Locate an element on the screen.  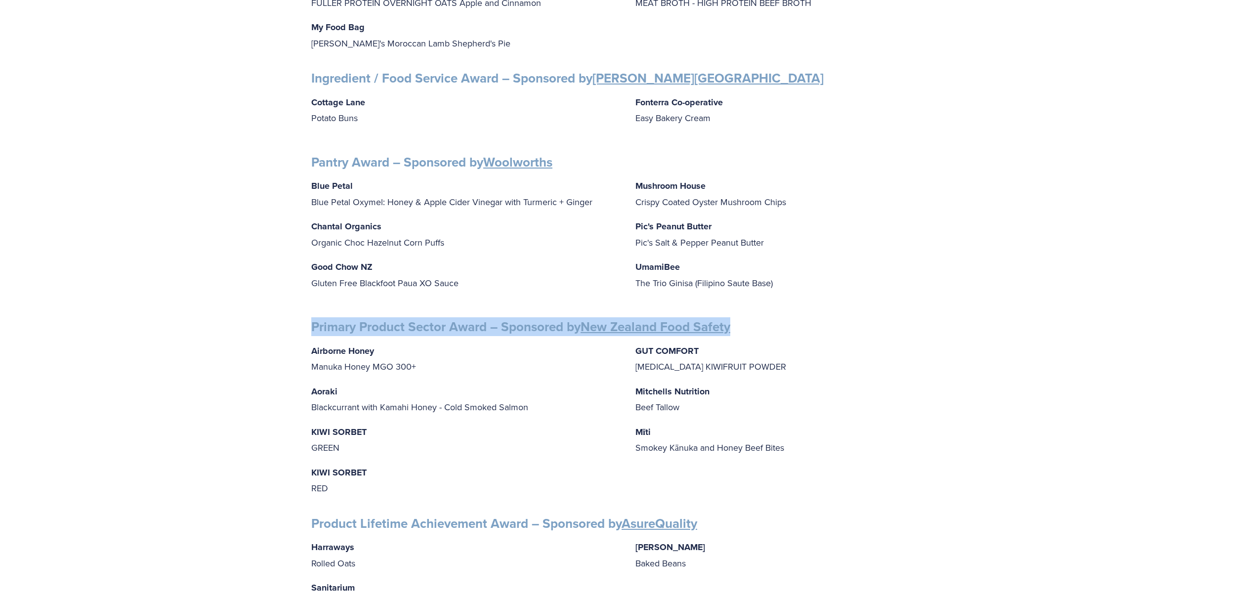
strong: Mitchells Nutrition is located at coordinates (673, 391).